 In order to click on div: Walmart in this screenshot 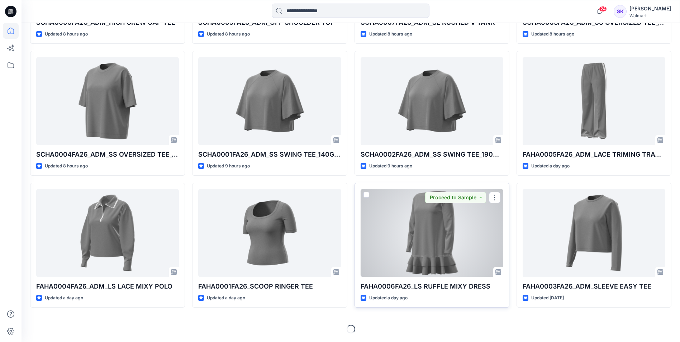, I will do `click(651, 15)`.